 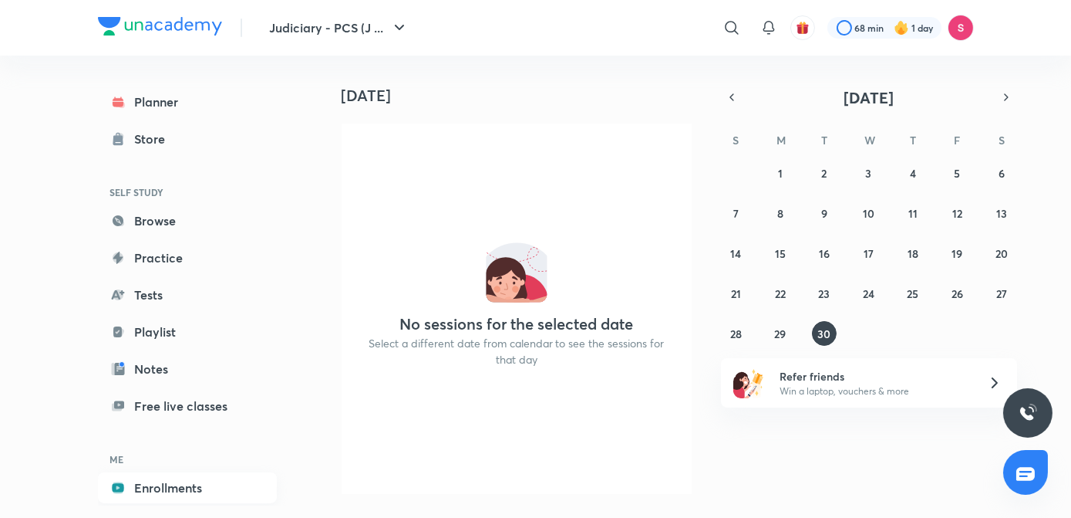 What do you see at coordinates (869, 213) in the screenshot?
I see `button: September 10, 2025` at bounding box center [869, 213].